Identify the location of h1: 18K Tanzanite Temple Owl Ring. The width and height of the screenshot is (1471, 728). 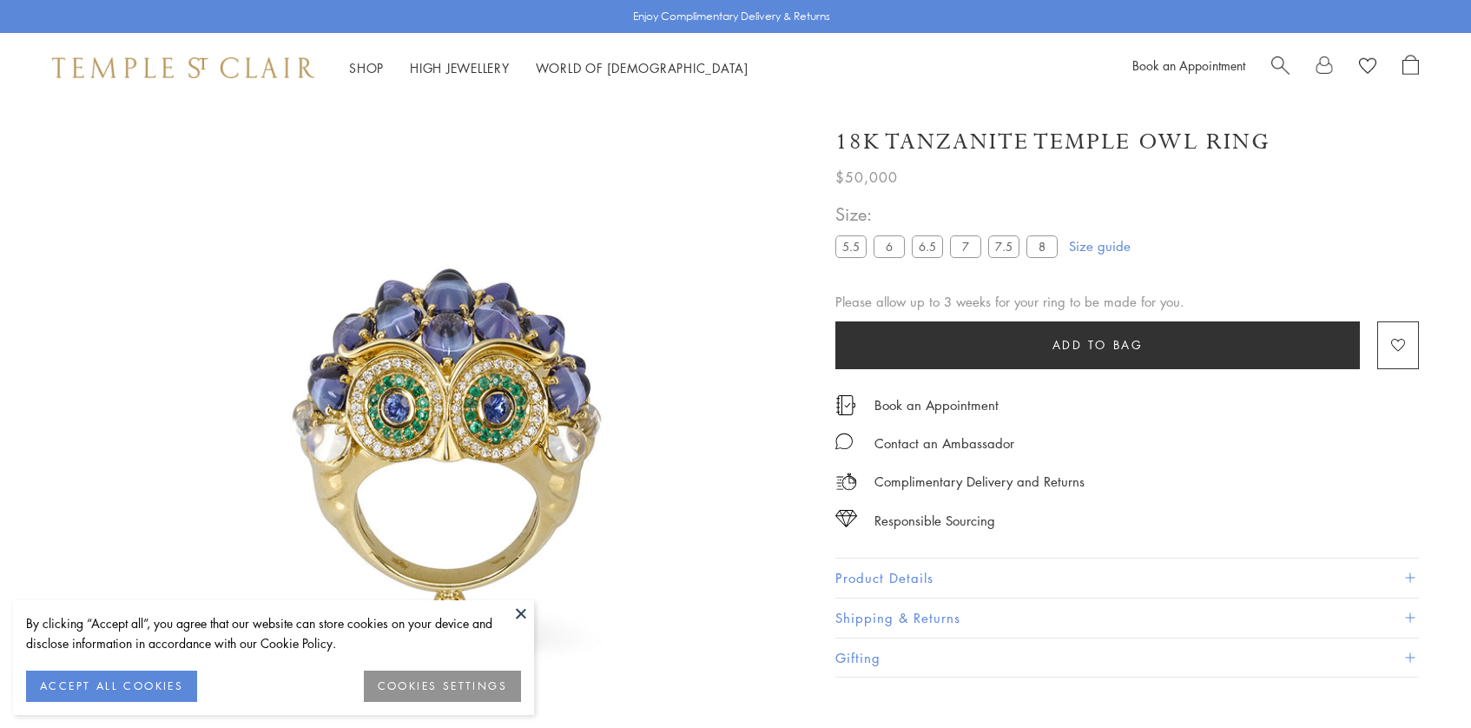
(1053, 142).